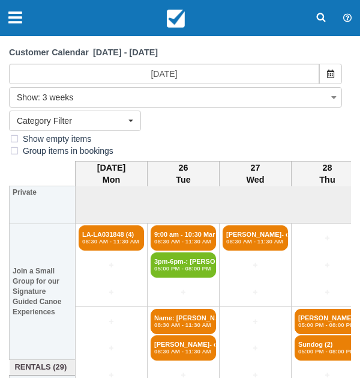  I want to click on span: Show, so click(27, 97).